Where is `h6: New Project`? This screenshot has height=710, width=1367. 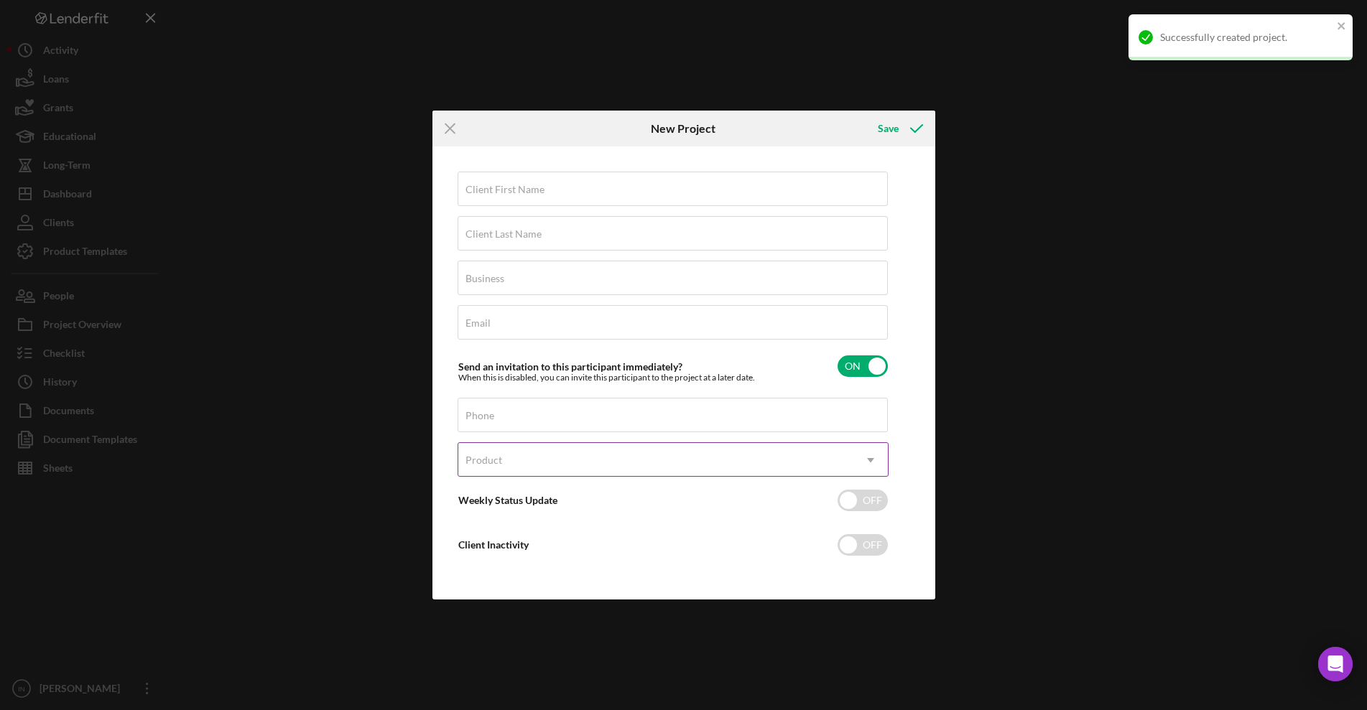
h6: New Project is located at coordinates (683, 129).